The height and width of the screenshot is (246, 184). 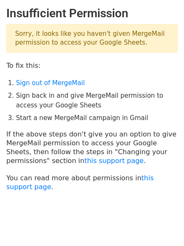 I want to click on a: Sign out of MergeMail, so click(x=50, y=83).